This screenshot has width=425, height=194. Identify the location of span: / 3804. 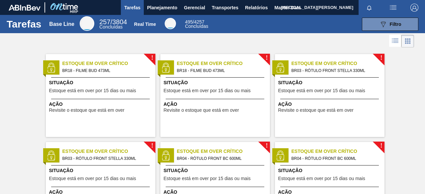
(113, 22).